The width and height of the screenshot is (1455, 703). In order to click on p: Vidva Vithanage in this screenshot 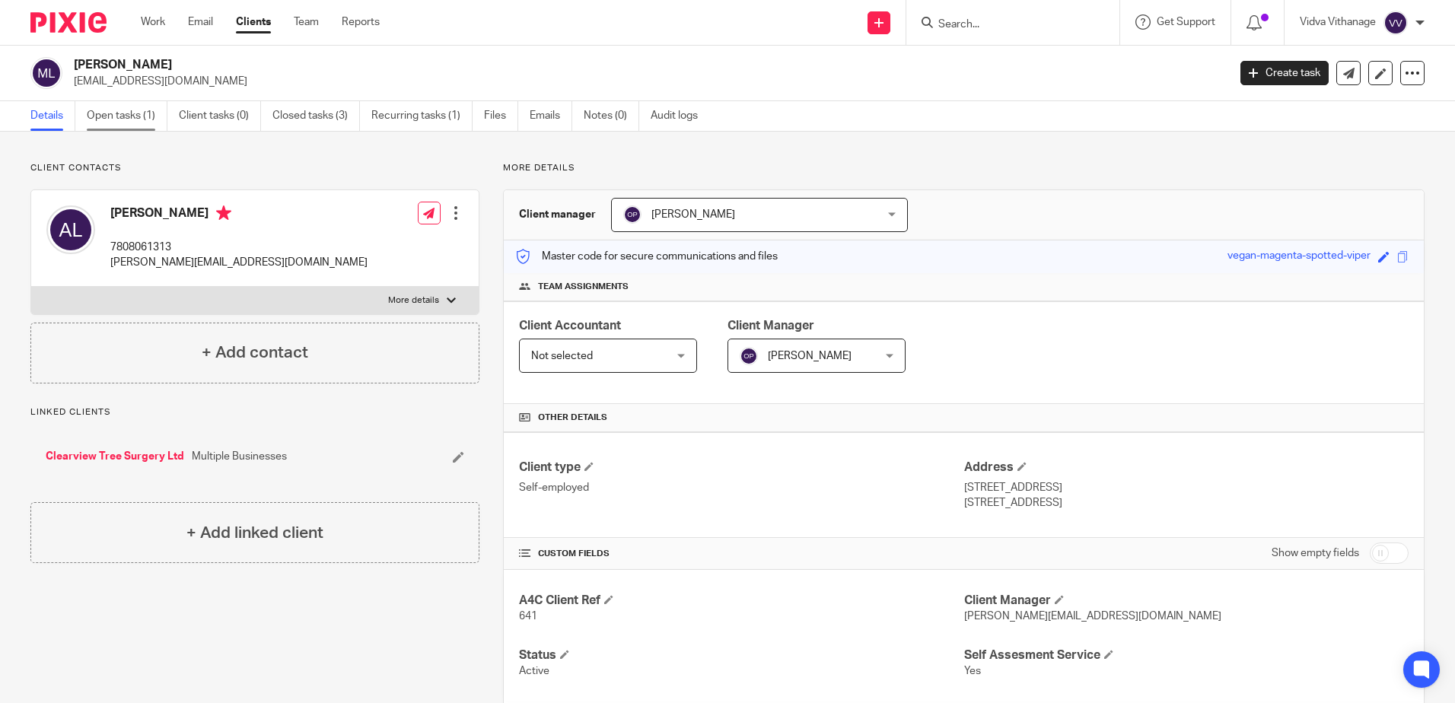, I will do `click(1338, 22)`.